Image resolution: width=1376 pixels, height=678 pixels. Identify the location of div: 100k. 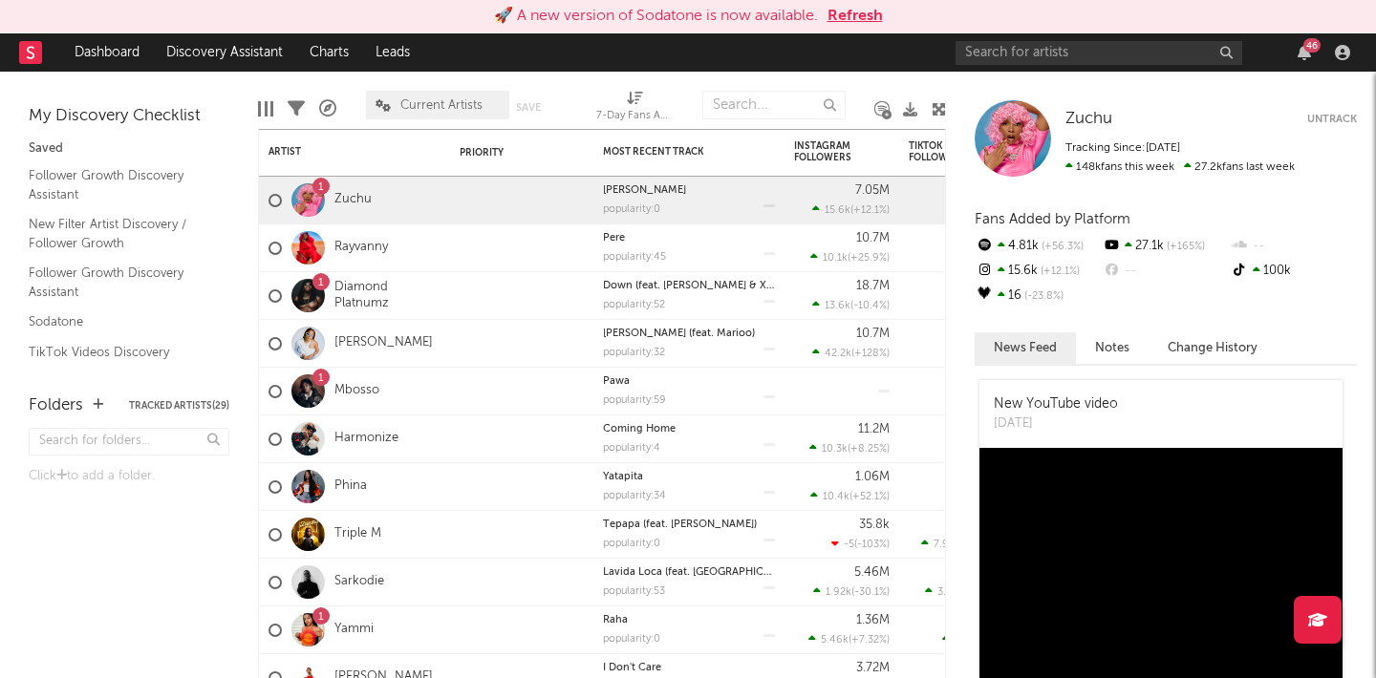
(1293, 271).